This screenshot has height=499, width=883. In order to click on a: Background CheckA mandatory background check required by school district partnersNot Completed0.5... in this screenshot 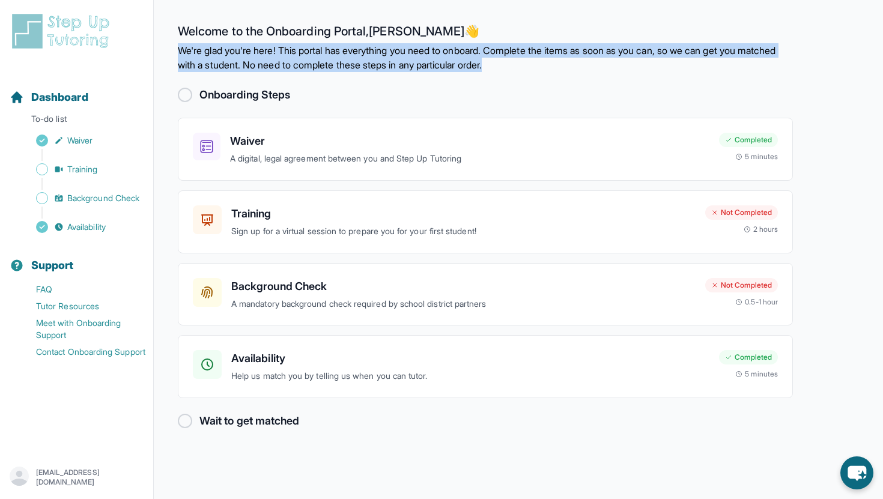, I will do `click(486, 294)`.